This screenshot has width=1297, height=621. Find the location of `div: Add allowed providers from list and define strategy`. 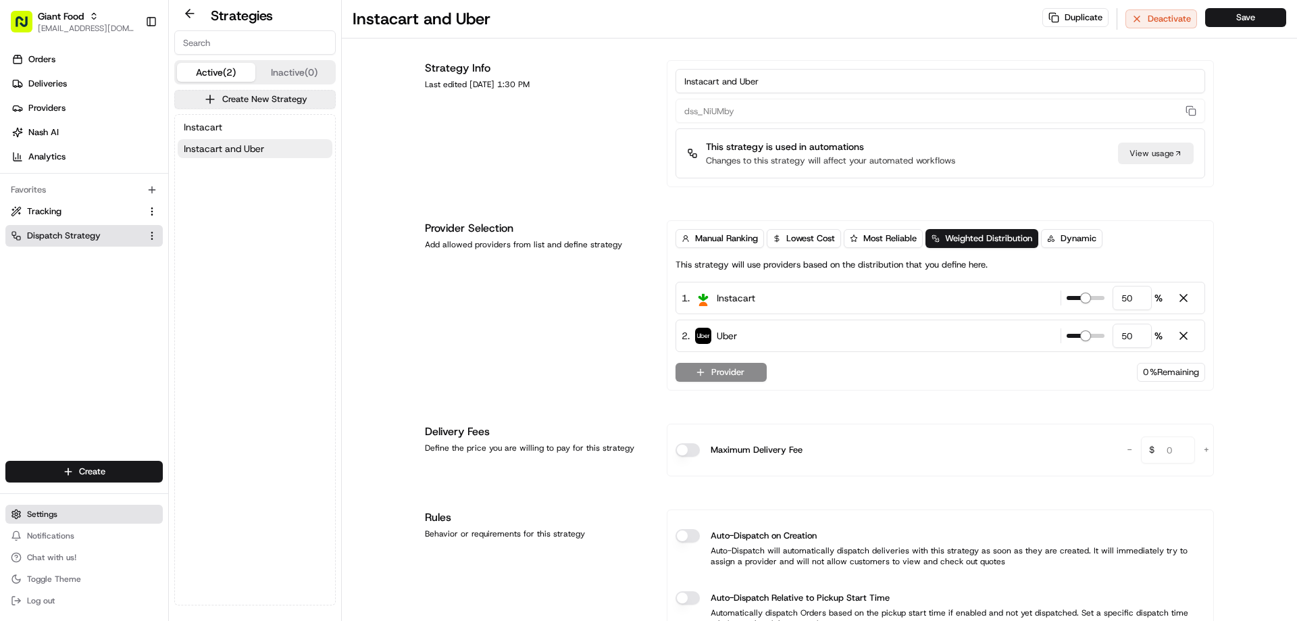

div: Add allowed providers from list and define strategy is located at coordinates (538, 244).